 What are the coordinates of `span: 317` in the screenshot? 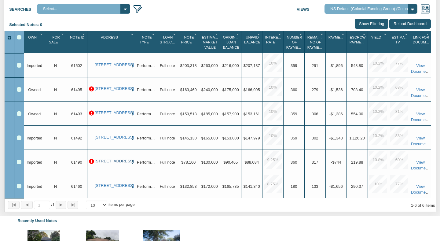 It's located at (315, 162).